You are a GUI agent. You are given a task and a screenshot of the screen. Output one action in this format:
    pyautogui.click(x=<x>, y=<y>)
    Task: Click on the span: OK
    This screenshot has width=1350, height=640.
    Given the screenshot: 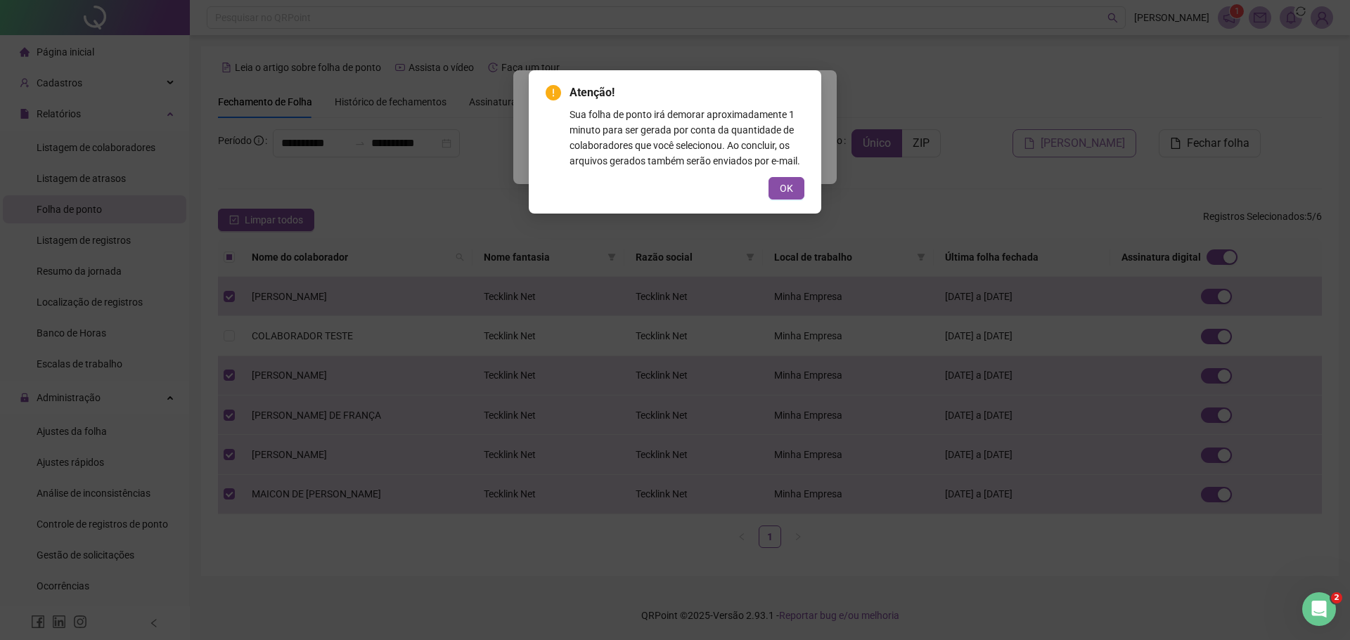 What is the action you would take?
    pyautogui.click(x=786, y=188)
    